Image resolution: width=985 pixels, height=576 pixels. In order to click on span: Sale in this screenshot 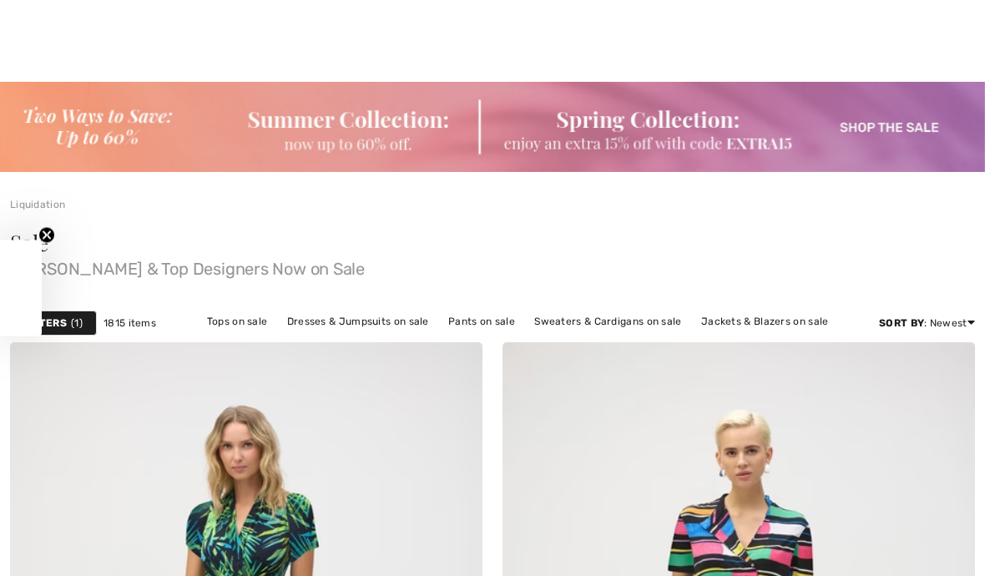, I will do `click(29, 242)`.